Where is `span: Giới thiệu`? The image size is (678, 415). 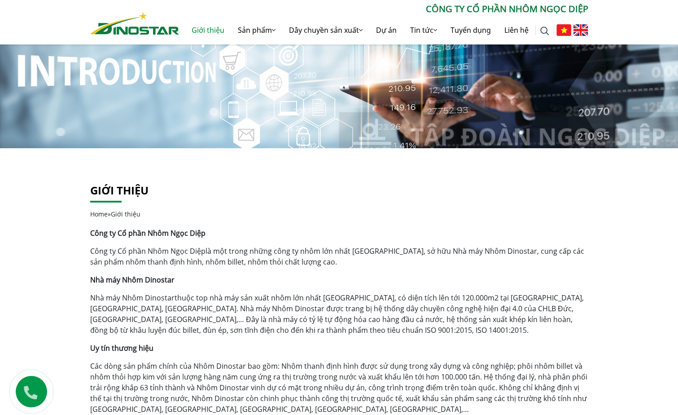
span: Giới thiệu is located at coordinates (126, 214).